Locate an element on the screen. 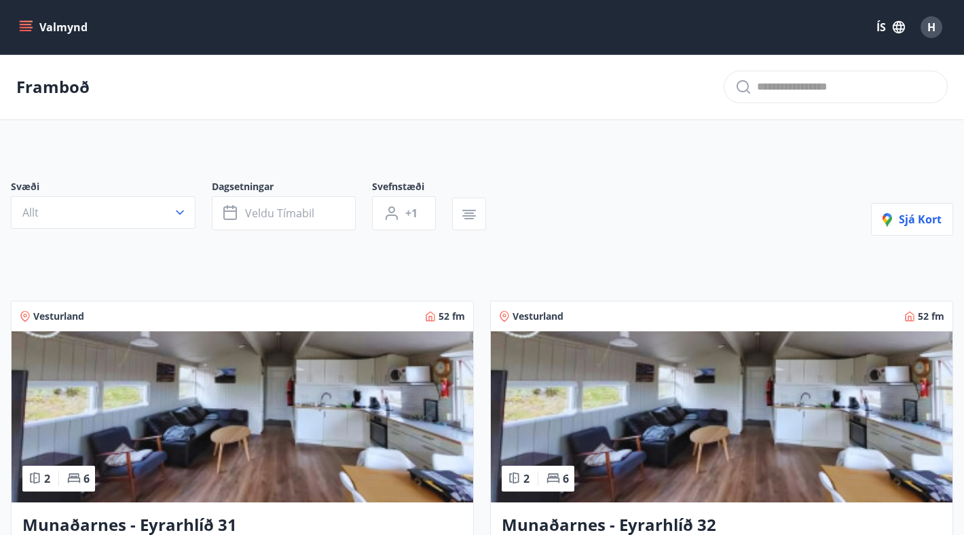 The image size is (964, 535). button: +1 is located at coordinates (404, 213).